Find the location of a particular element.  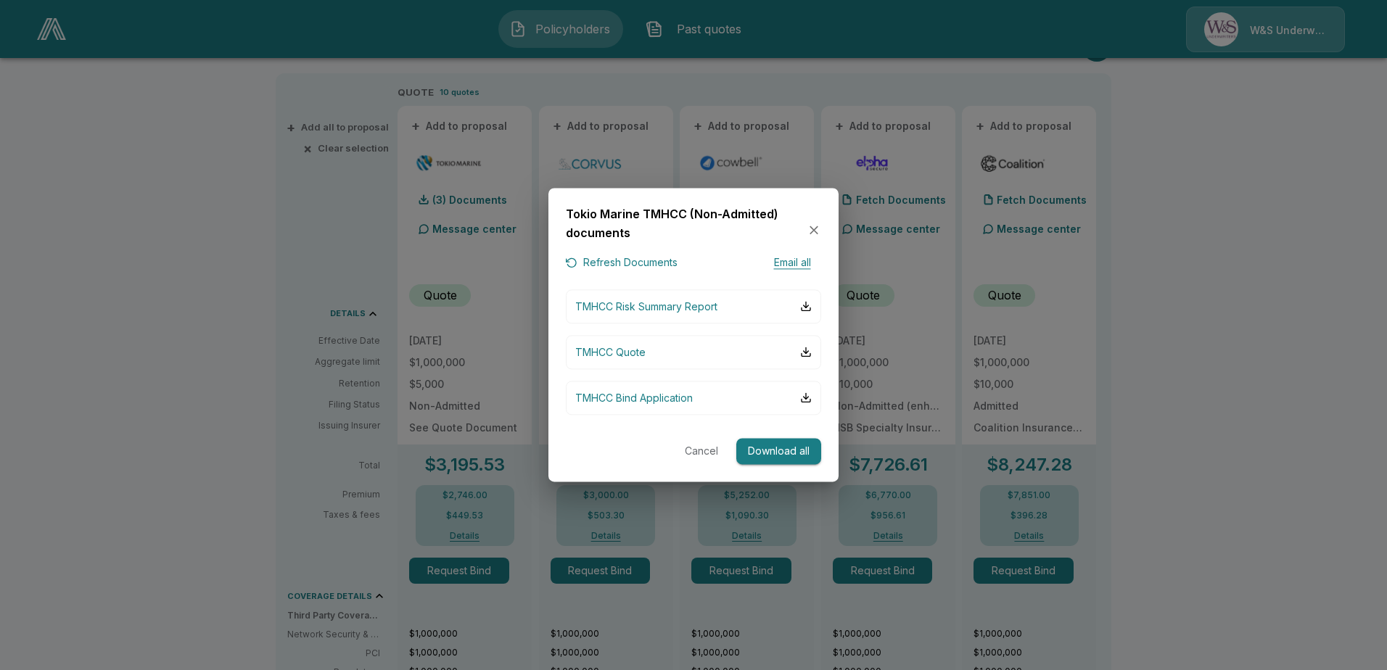

button: Cancel is located at coordinates (702, 451).